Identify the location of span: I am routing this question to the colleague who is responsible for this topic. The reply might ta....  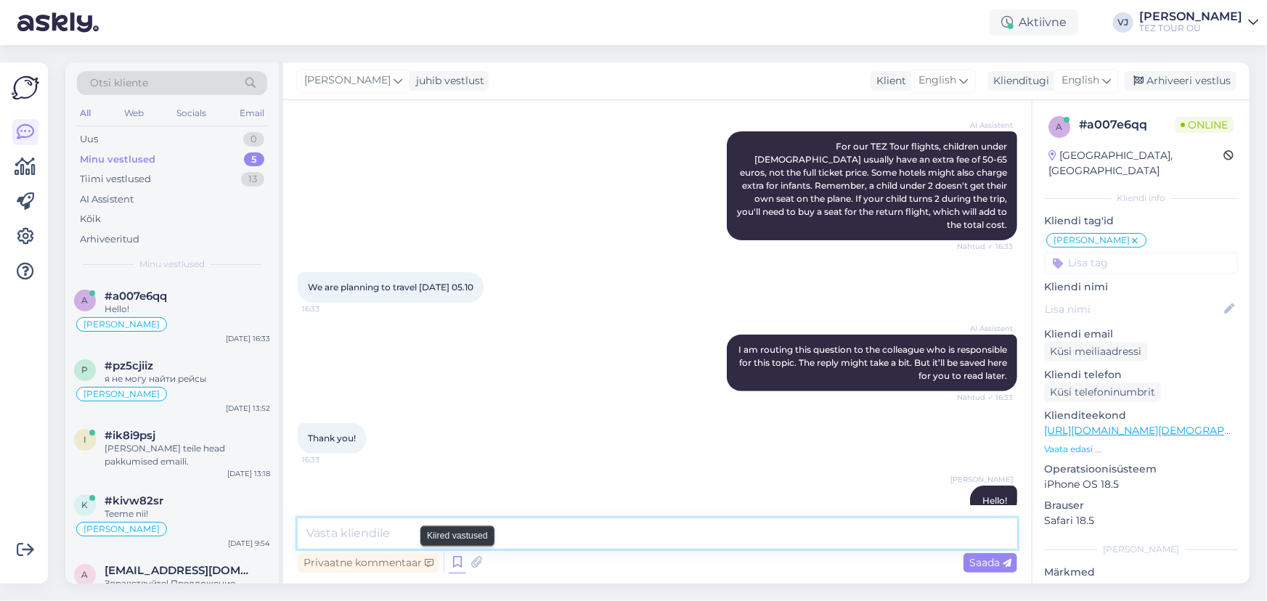
(873, 362).